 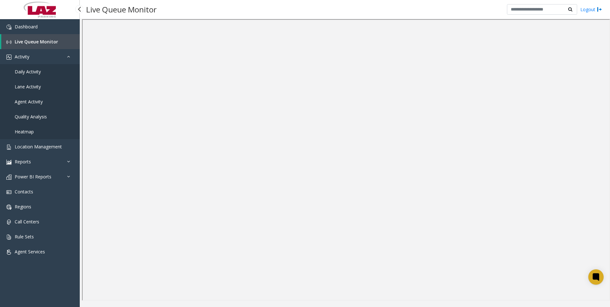 What do you see at coordinates (30, 251) in the screenshot?
I see `span: Agent Services` at bounding box center [30, 251].